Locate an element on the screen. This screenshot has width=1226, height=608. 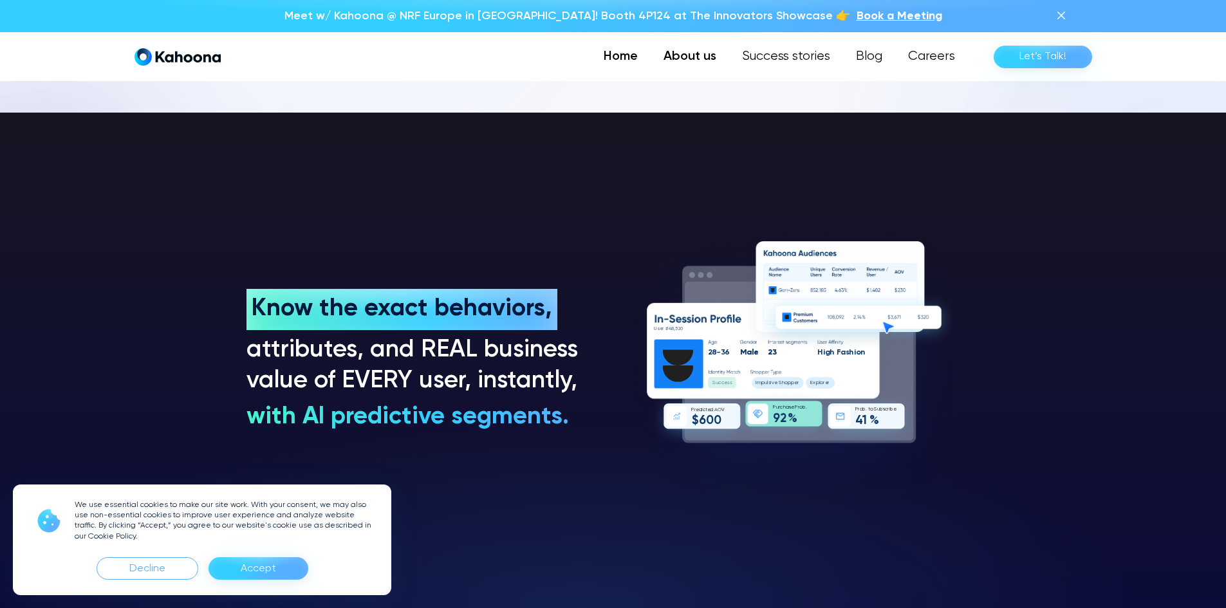
g: Prob. to Subscribe is located at coordinates (876, 410).